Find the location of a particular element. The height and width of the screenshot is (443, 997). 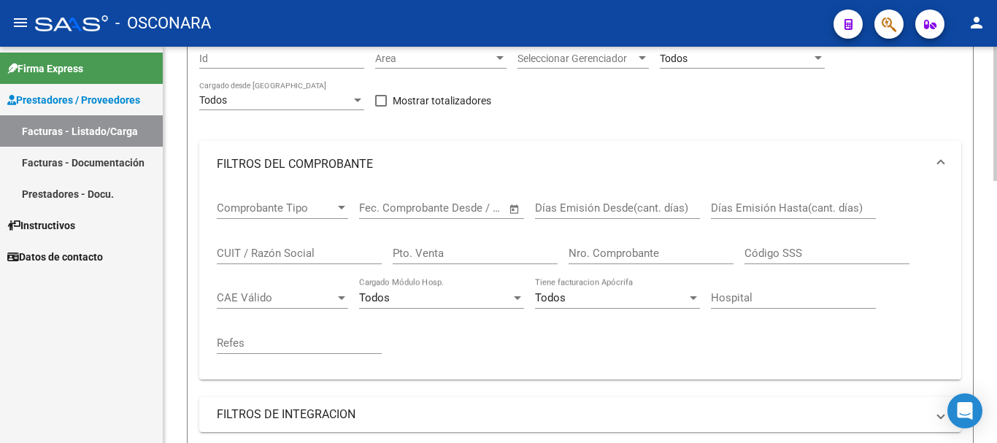

mat-icon: person is located at coordinates (977, 23).